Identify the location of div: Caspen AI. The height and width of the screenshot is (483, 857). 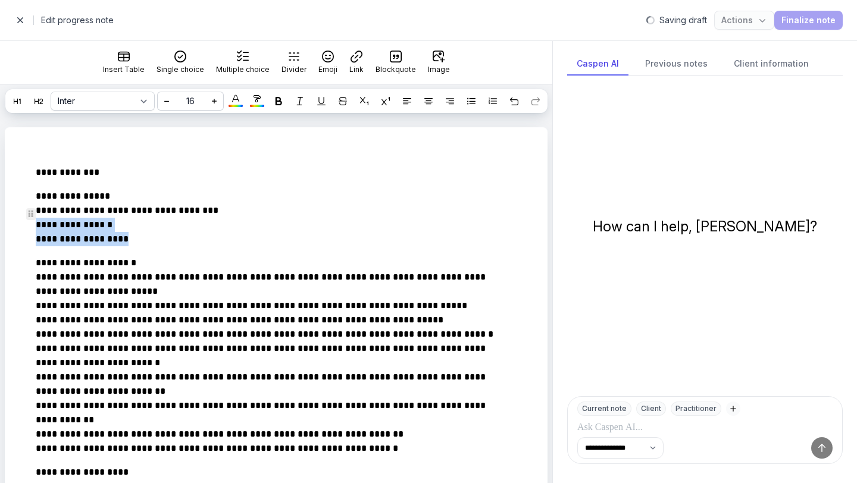
(597, 64).